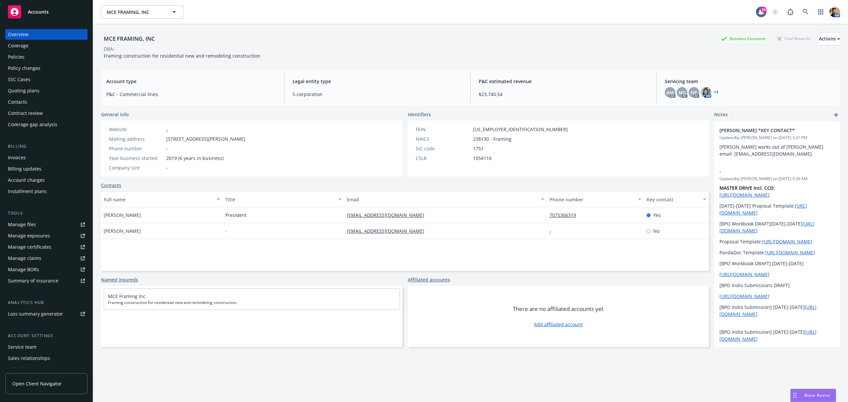 This screenshot has width=848, height=402. What do you see at coordinates (19, 80) in the screenshot?
I see `div: SSC Cases` at bounding box center [19, 80].